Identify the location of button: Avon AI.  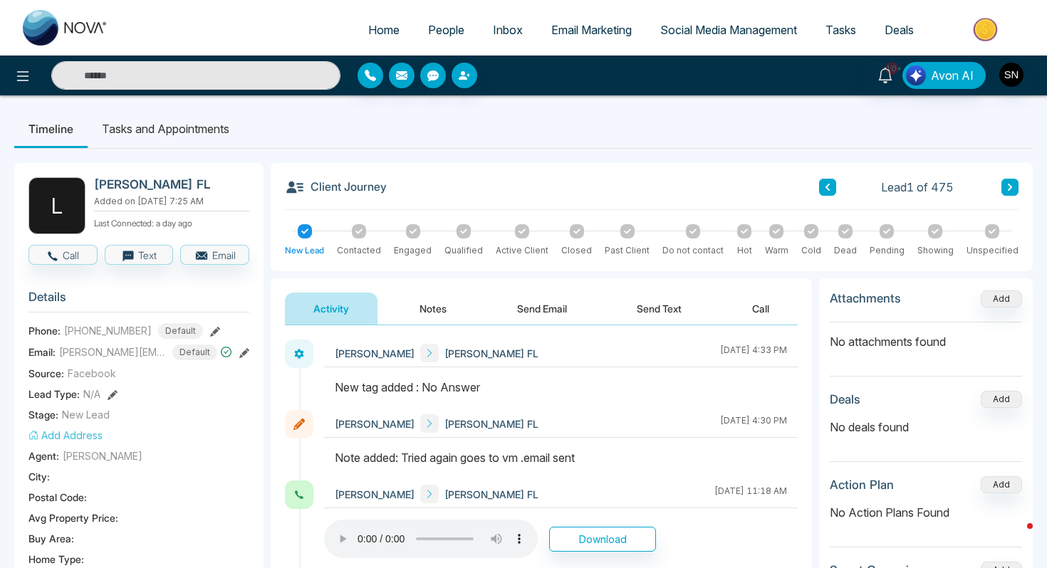
(943, 75).